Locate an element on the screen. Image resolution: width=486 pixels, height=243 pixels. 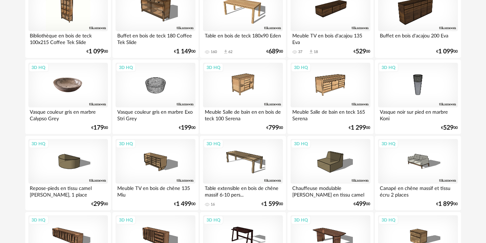
span: 199 is located at coordinates (186, 128).